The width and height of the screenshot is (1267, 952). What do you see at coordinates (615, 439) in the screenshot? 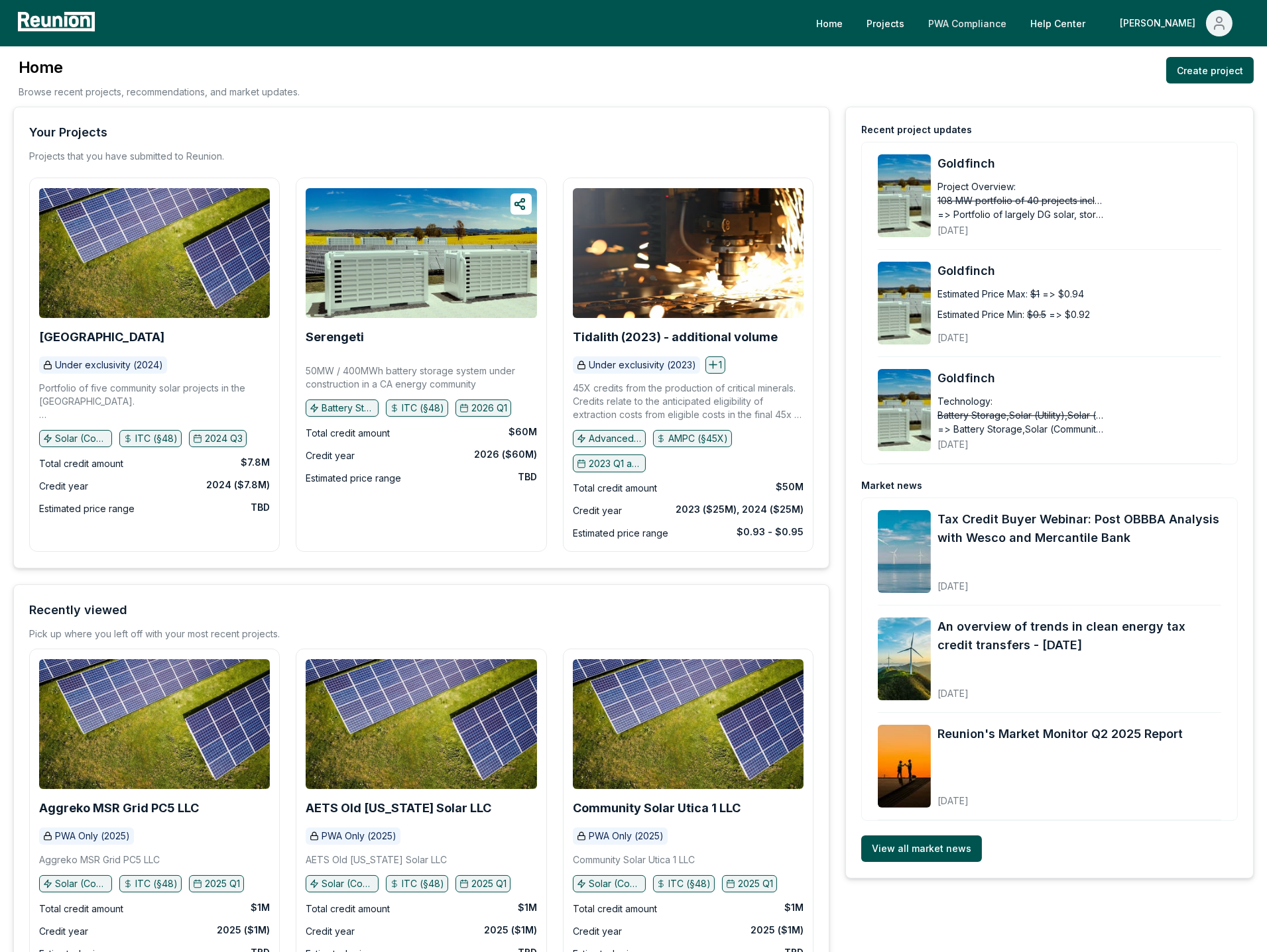
I see `p: Advanced manufacturing` at bounding box center [615, 439].